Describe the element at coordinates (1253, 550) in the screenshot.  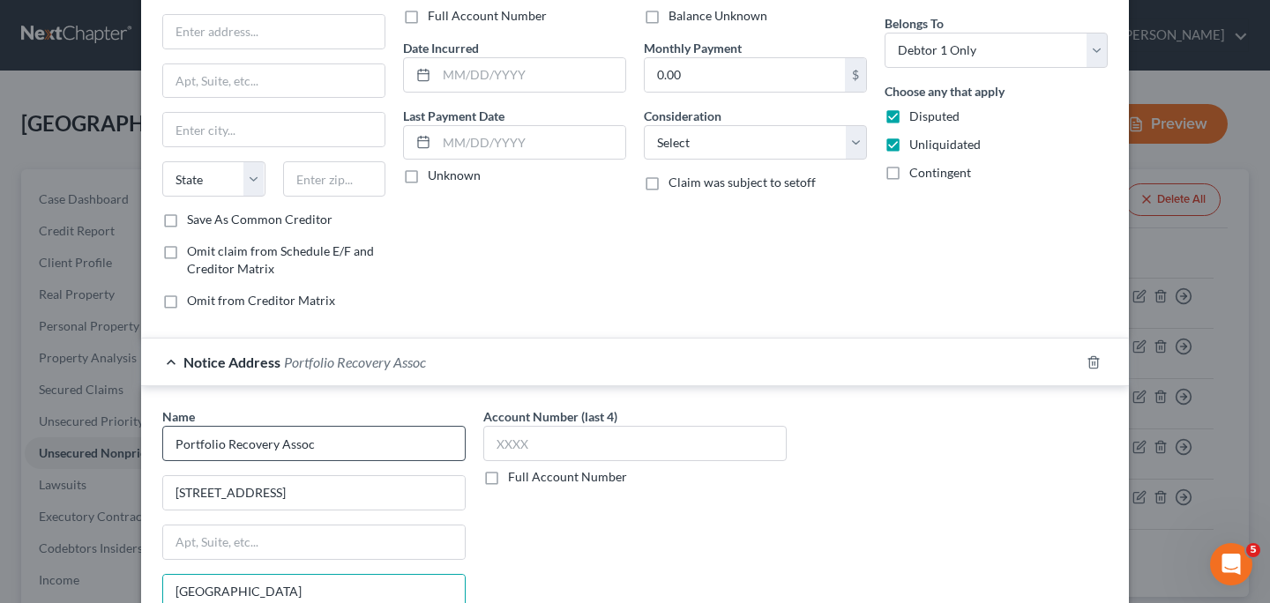
I see `span: 5` at that location.